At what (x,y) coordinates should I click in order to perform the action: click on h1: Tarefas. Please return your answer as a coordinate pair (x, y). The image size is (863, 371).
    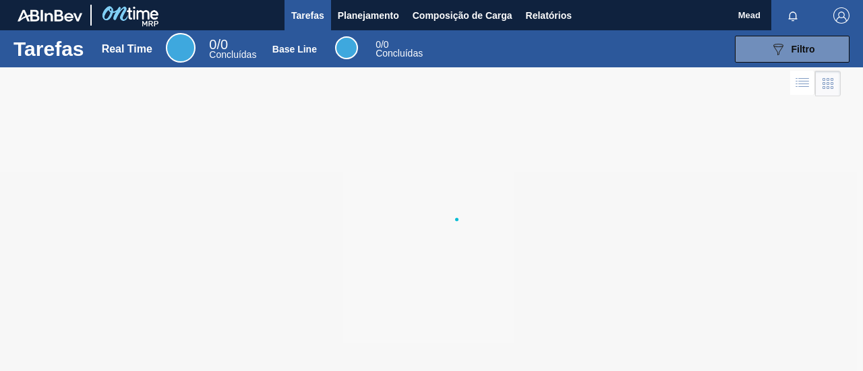
    Looking at the image, I should click on (49, 49).